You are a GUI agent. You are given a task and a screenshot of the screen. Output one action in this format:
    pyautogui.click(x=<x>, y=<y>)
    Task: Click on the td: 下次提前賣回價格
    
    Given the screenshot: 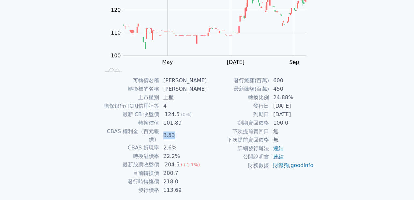 What is the action you would take?
    pyautogui.click(x=238, y=140)
    